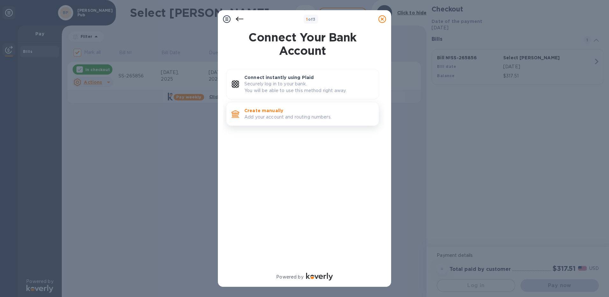 The image size is (609, 297). What do you see at coordinates (309, 87) in the screenshot?
I see `p: Securely log in to your bank. You will be able to use this method right away.` at bounding box center [309, 87].